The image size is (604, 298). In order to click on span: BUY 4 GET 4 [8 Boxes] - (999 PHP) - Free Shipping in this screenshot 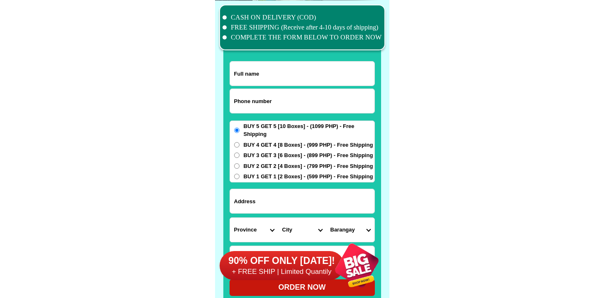, I will do `click(308, 145)`.